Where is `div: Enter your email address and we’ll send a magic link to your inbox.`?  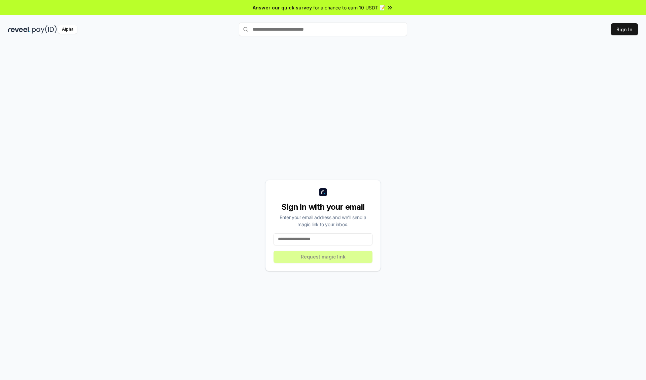 div: Enter your email address and we’ll send a magic link to your inbox. is located at coordinates (323, 221).